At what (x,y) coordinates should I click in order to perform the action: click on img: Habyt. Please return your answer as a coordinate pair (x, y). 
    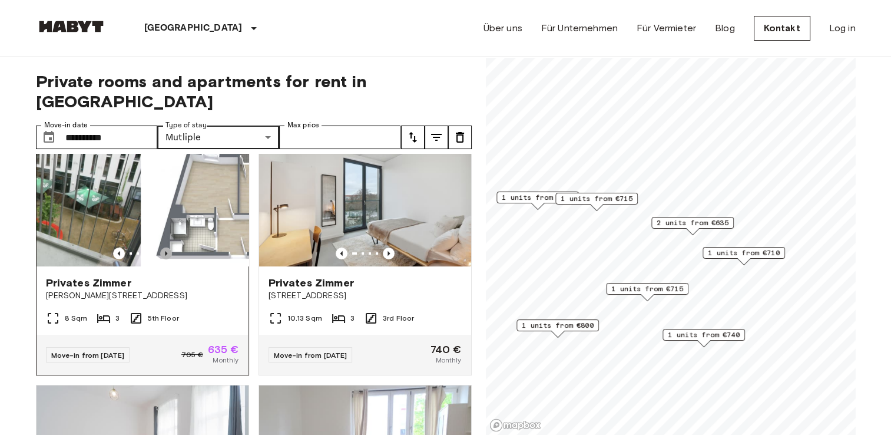
    Looking at the image, I should click on (71, 27).